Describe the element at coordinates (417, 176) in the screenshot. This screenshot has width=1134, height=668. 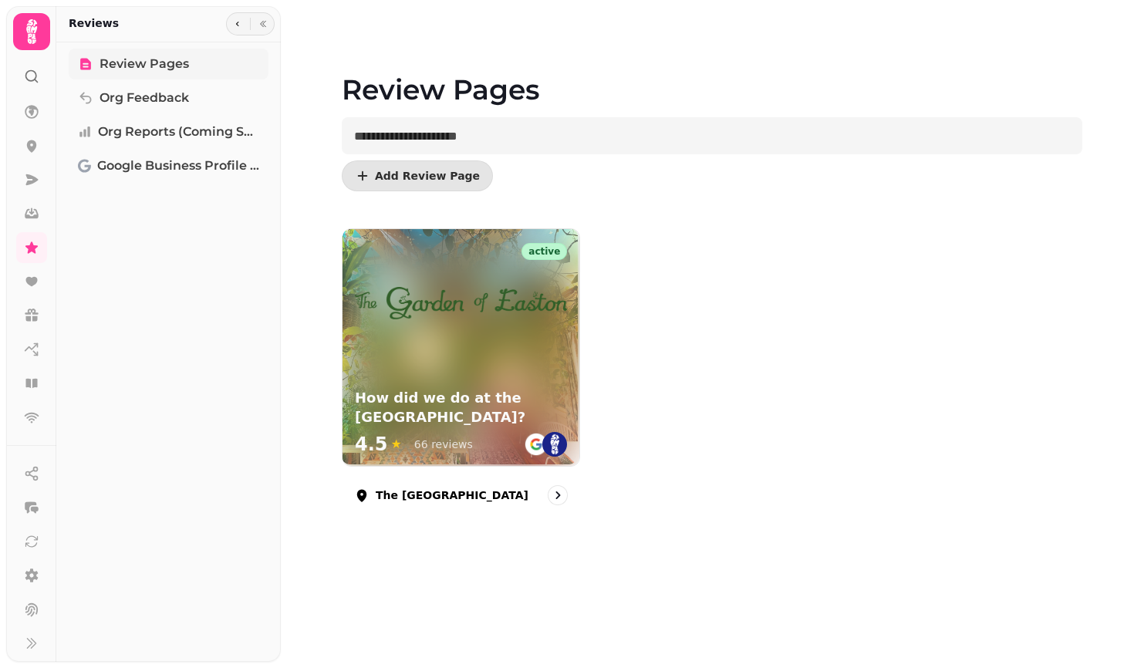
I see `button: Add Review Page` at that location.